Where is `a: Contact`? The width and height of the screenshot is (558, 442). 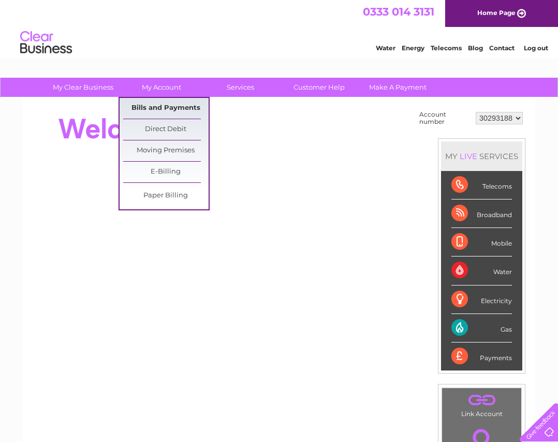
a: Contact is located at coordinates (502, 48).